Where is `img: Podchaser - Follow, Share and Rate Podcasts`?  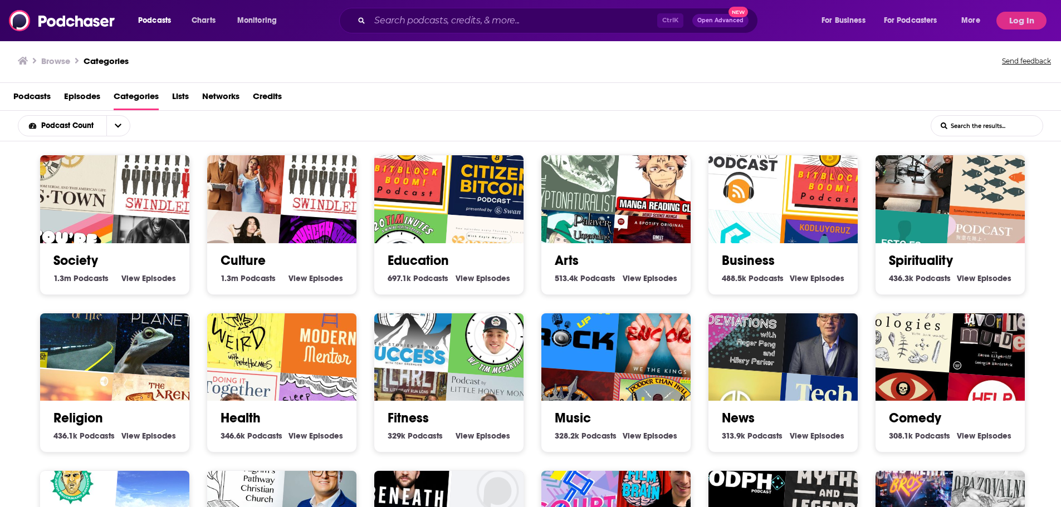 img: Podchaser - Follow, Share and Rate Podcasts is located at coordinates (62, 21).